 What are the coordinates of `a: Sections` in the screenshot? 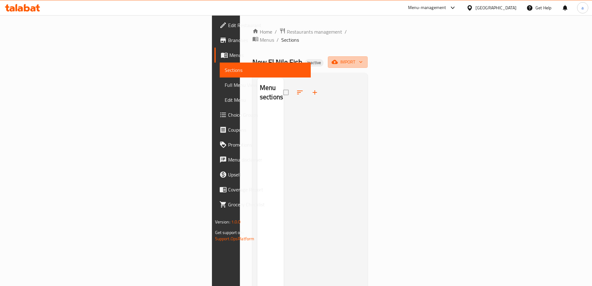 It's located at (265, 70).